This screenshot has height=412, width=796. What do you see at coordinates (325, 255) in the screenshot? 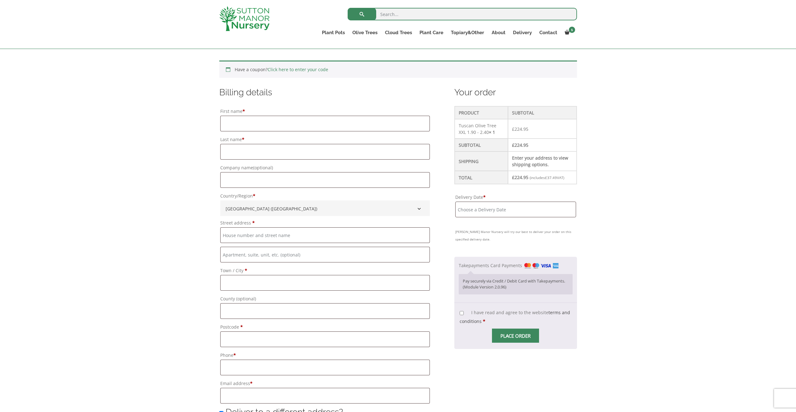
I see `input: Apartment, suite, unit, etc. (optional)` at bounding box center [325, 255].